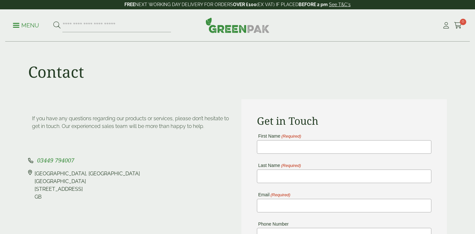  Describe the element at coordinates (458, 26) in the screenshot. I see `i: Cart` at that location.